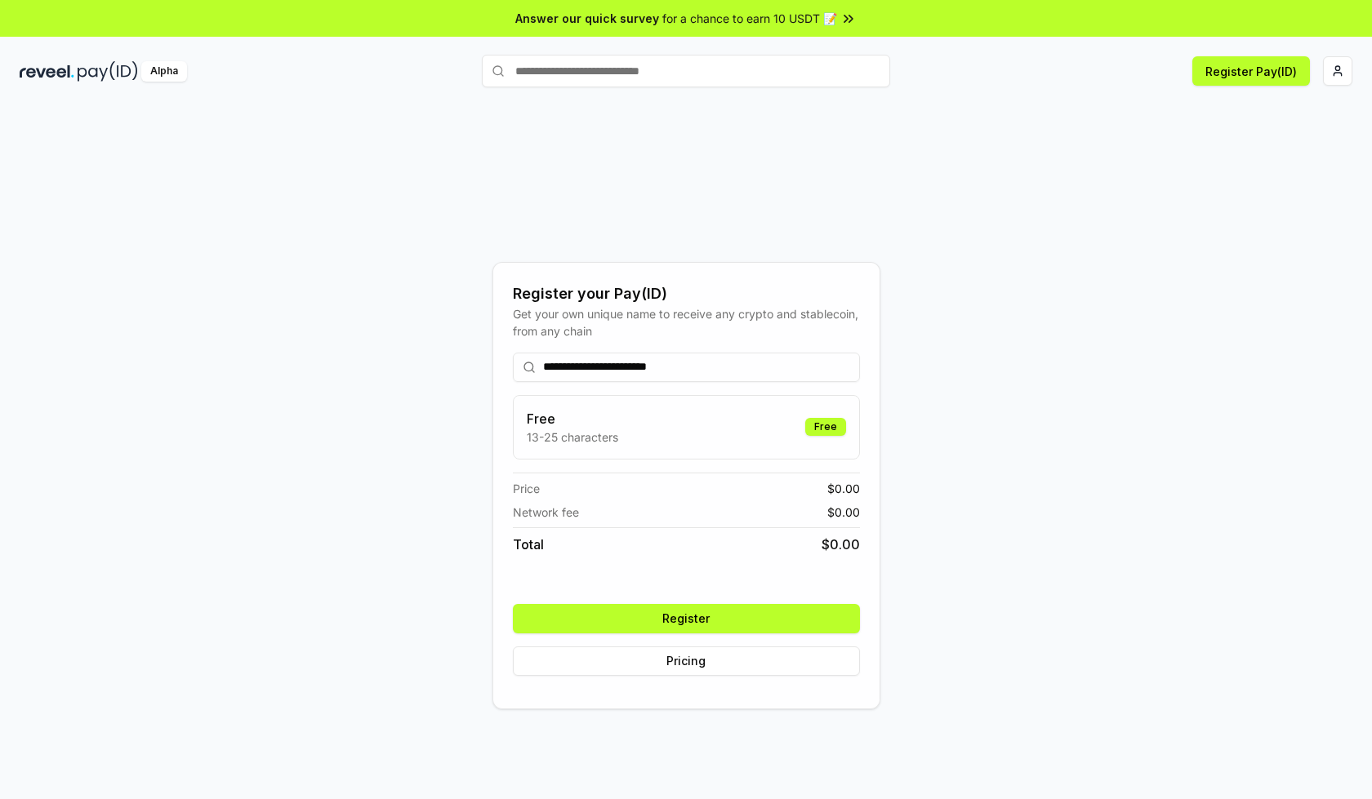 This screenshot has width=1372, height=799. Describe the element at coordinates (47, 71) in the screenshot. I see `img: reveel_dark` at that location.